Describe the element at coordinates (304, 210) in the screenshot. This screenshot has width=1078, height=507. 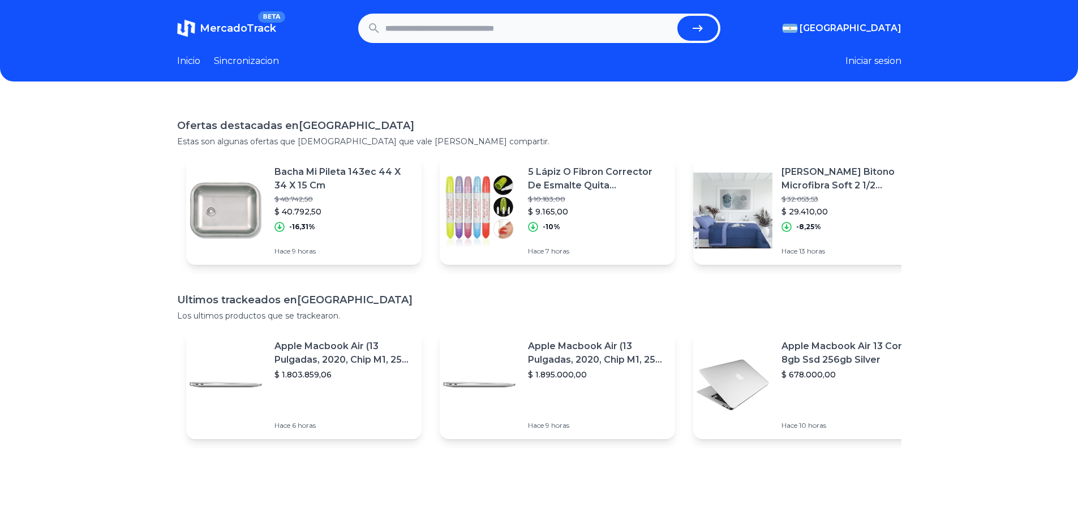
I see `a: Featured imageBacha Mi Pileta 143ec 44 X 34 X 15 Cm$ 48.742,50$ 40.792,50-16,31%Hace 9 horas` at that location.